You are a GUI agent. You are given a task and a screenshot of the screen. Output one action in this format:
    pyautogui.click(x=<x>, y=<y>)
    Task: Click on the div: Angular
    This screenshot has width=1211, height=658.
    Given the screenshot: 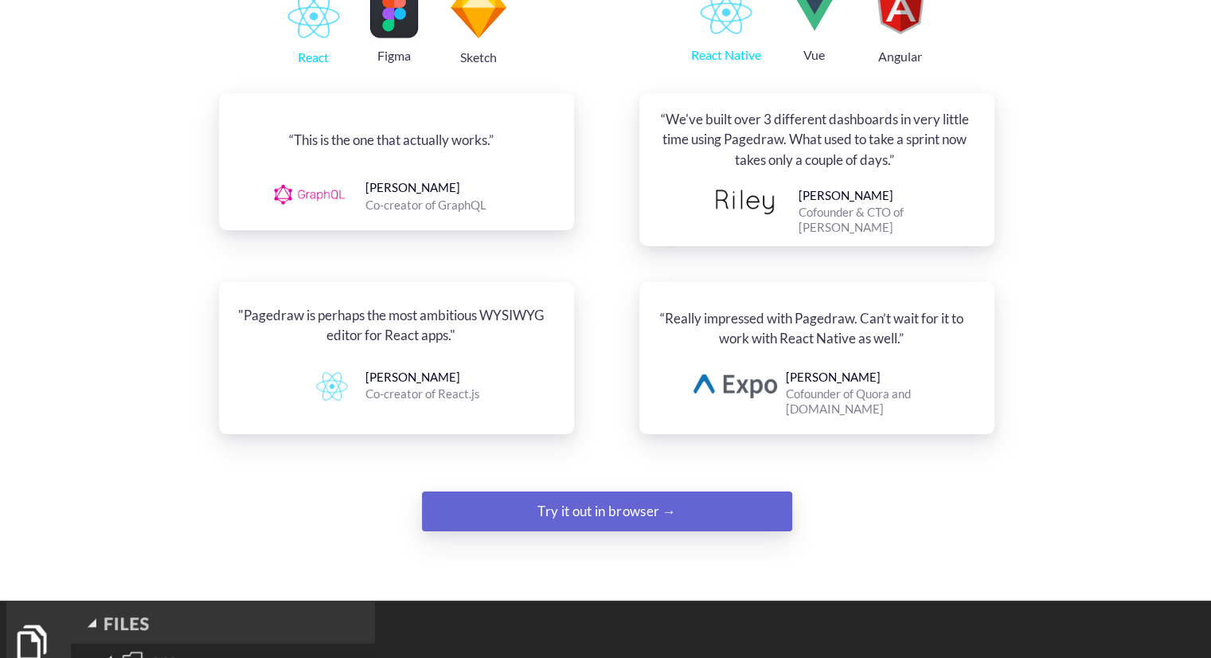 What is the action you would take?
    pyautogui.click(x=900, y=57)
    